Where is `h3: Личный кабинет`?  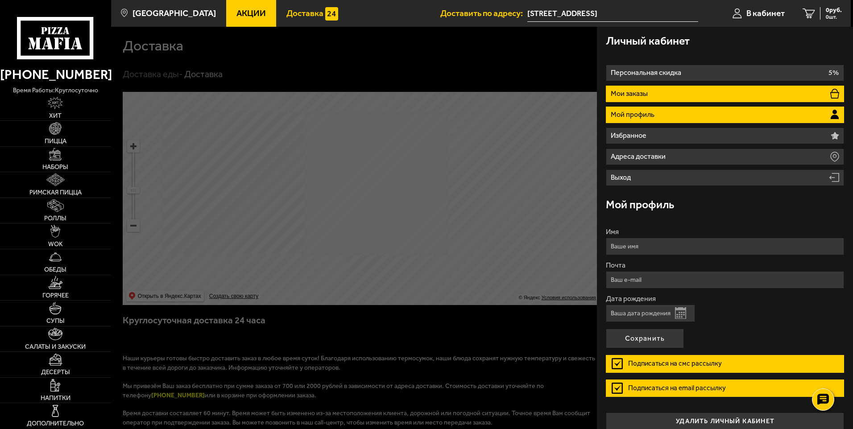
h3: Личный кабинет is located at coordinates (648, 41).